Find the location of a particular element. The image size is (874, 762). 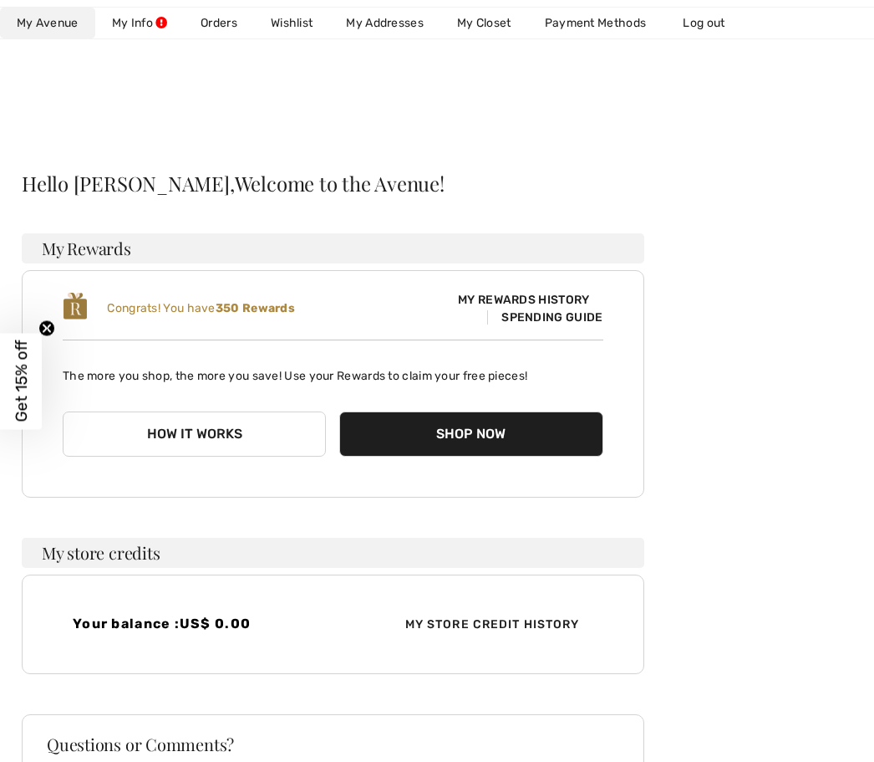

h4: Your balance : is located at coordinates (197, 623).